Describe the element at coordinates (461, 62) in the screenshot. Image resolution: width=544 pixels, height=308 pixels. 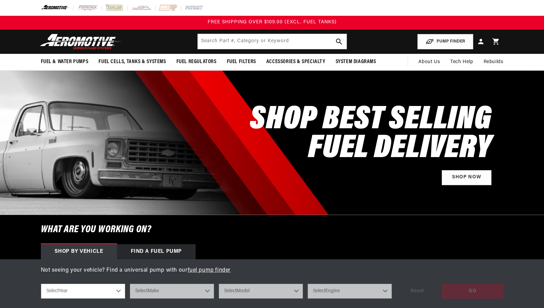
I see `summary: Tech Help` at that location.